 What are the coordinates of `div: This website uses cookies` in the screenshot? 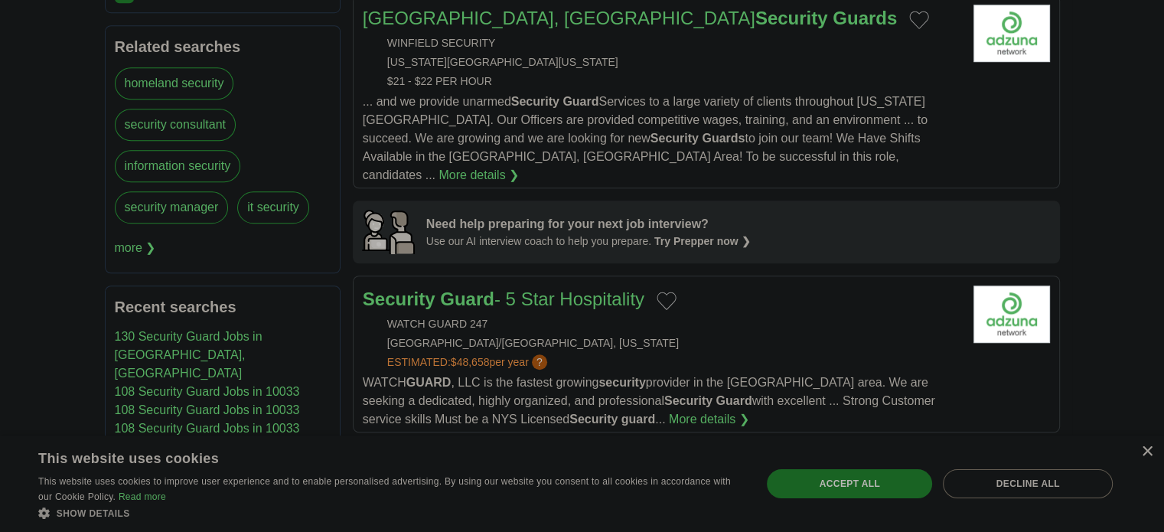 It's located at (370, 456).